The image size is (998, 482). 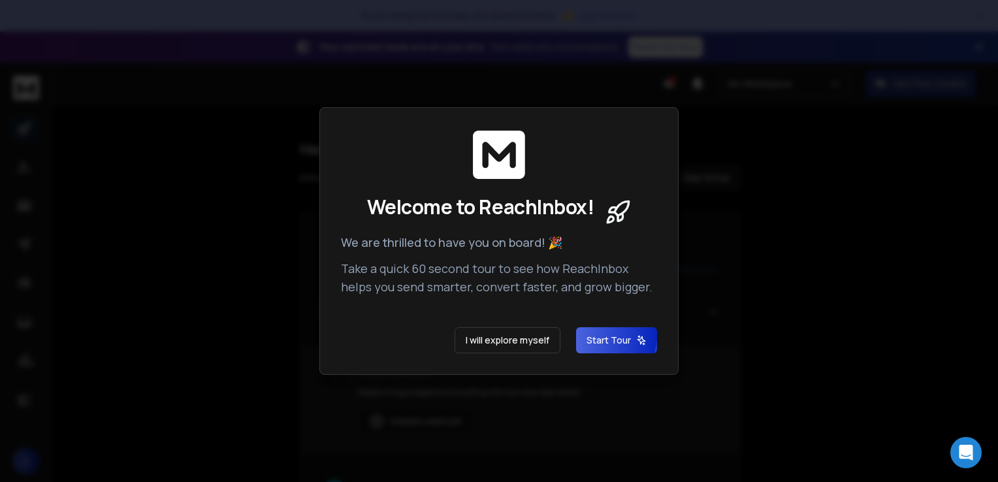 What do you see at coordinates (499, 278) in the screenshot?
I see `p: Take a quick 60 second tour to see how ReachInbox helps you send smarter, convert faster, and gro...` at bounding box center [499, 278].